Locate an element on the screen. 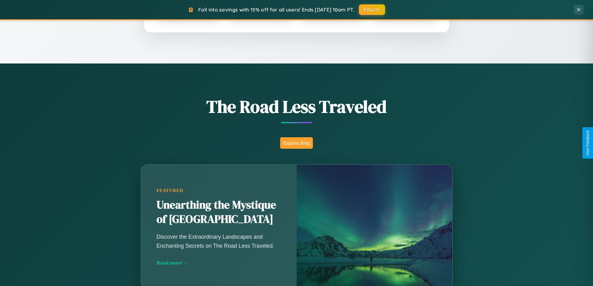 The width and height of the screenshot is (593, 286). button: FALL15 is located at coordinates (372, 10).